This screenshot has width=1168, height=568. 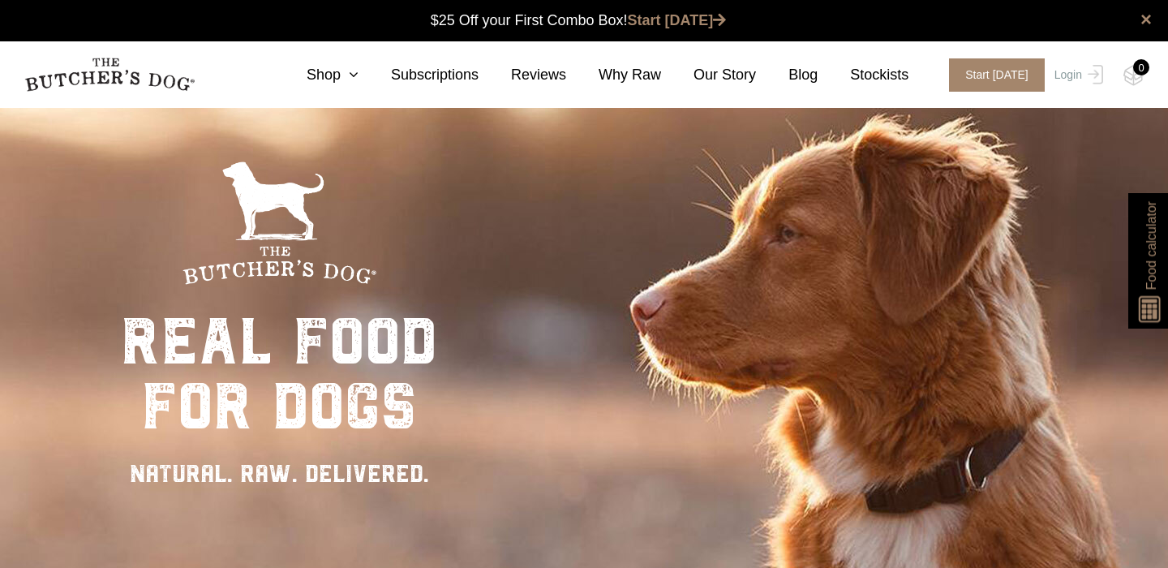 I want to click on div: real food for dogs, so click(x=279, y=374).